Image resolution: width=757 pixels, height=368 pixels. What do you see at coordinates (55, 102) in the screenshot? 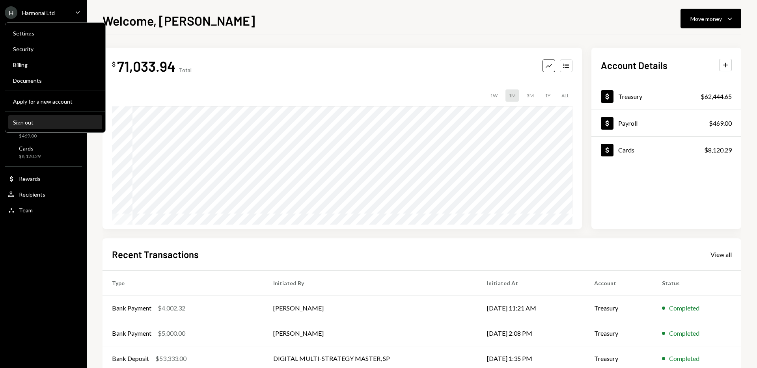
I see `button: Apply for a new account` at bounding box center [55, 102].